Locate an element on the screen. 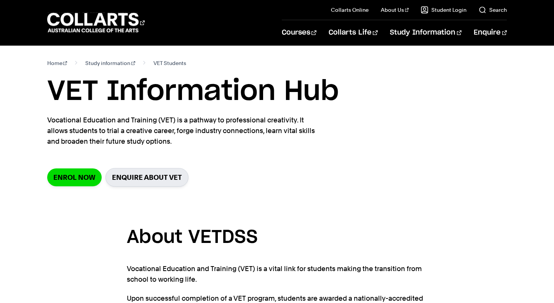  a: Collarts Life is located at coordinates (353, 33).